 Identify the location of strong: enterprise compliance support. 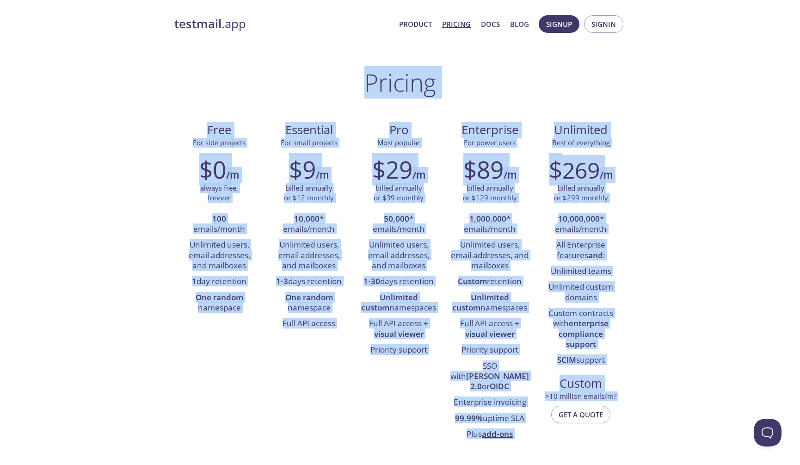
(584, 333).